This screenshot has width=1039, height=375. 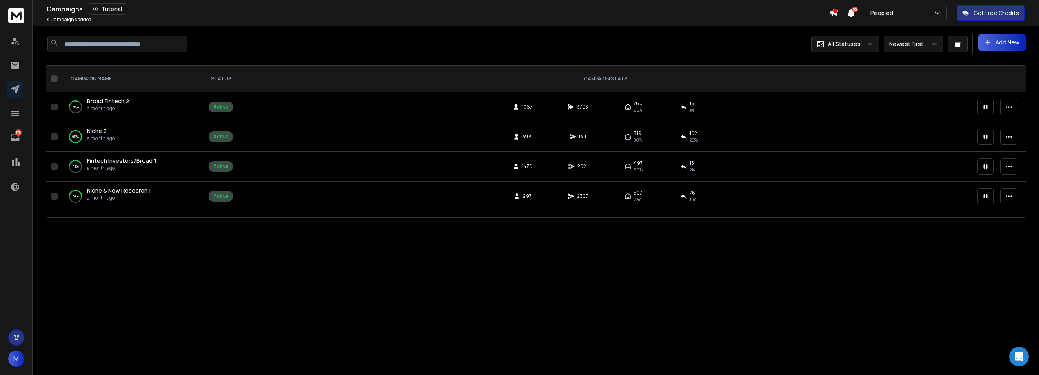 What do you see at coordinates (132, 167) in the screenshot?
I see `td: 41%Fintech Investors/Broad 1a month ago` at bounding box center [132, 167].